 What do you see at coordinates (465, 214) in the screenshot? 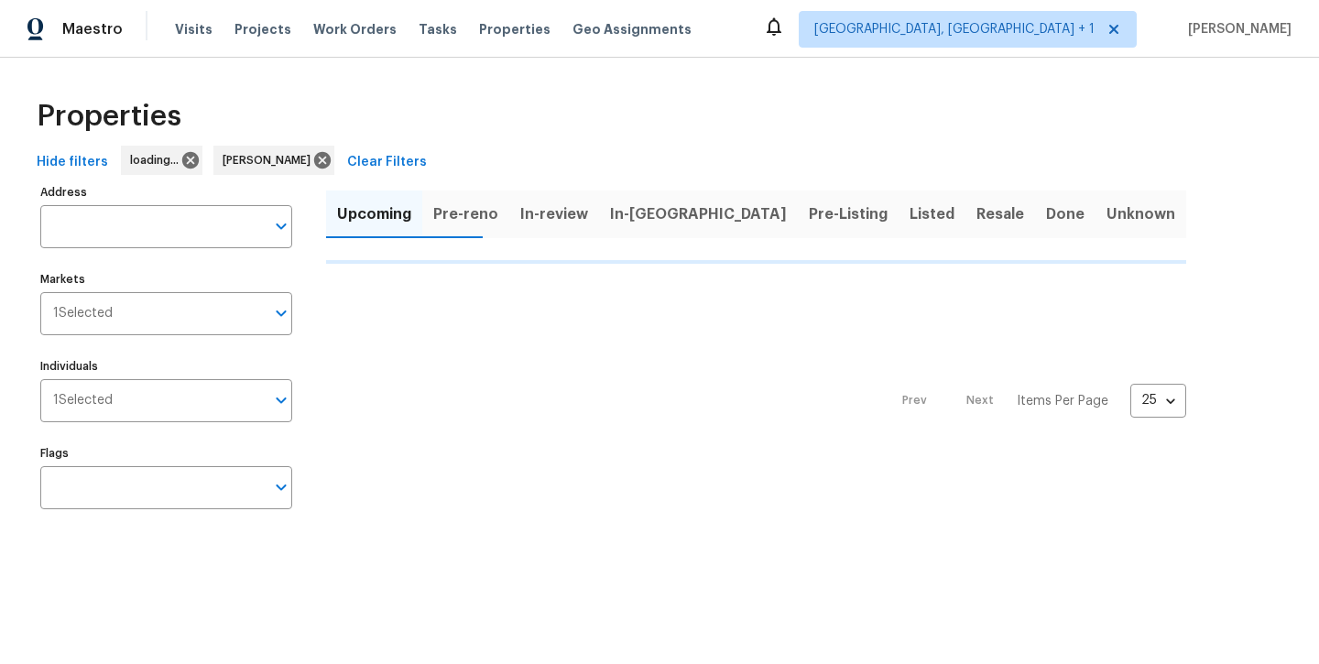
I see `span: Pre-reno` at bounding box center [465, 214].